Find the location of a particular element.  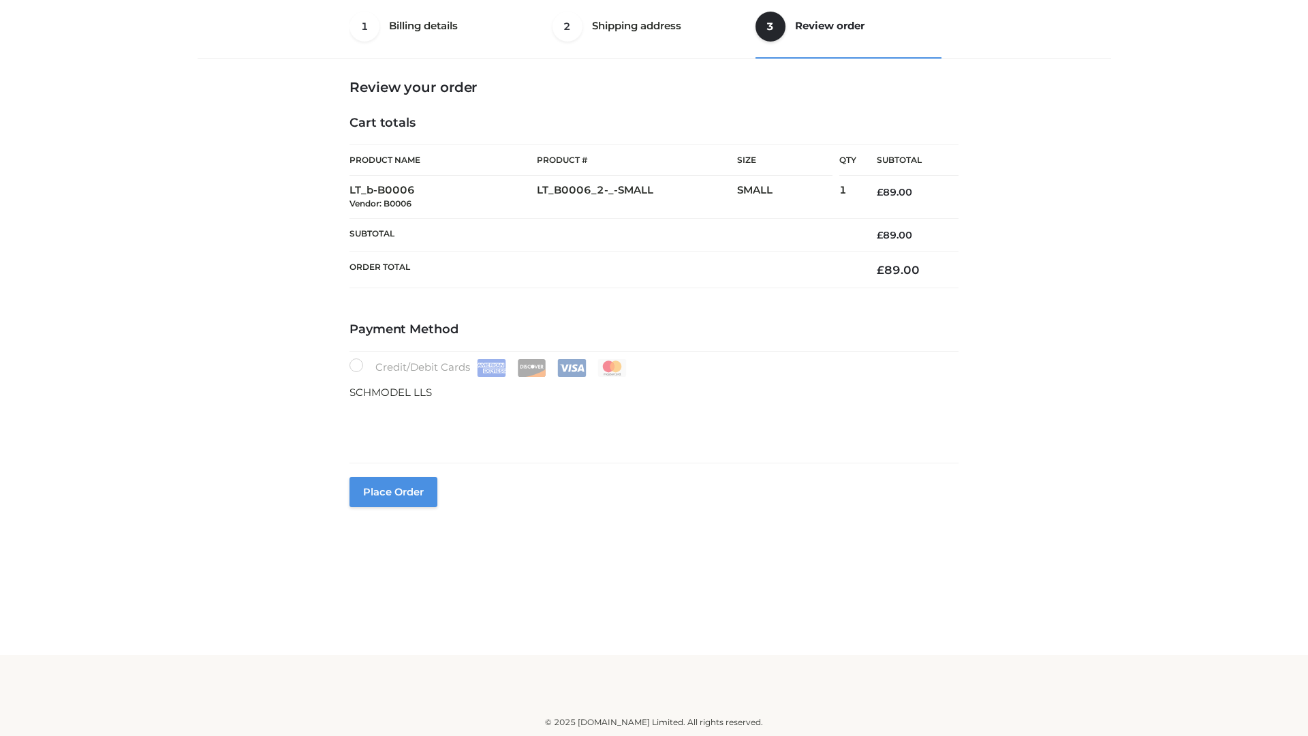

td: SMALL is located at coordinates (788, 197).